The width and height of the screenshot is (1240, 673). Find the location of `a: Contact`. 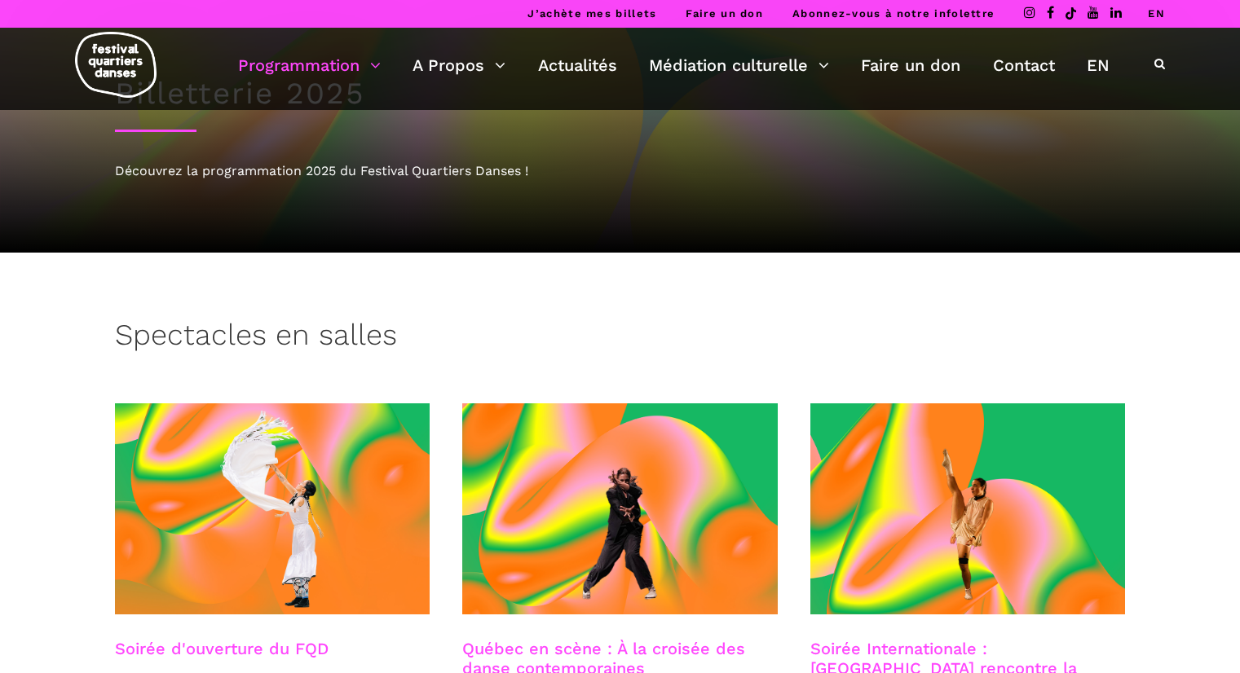

a: Contact is located at coordinates (1024, 65).